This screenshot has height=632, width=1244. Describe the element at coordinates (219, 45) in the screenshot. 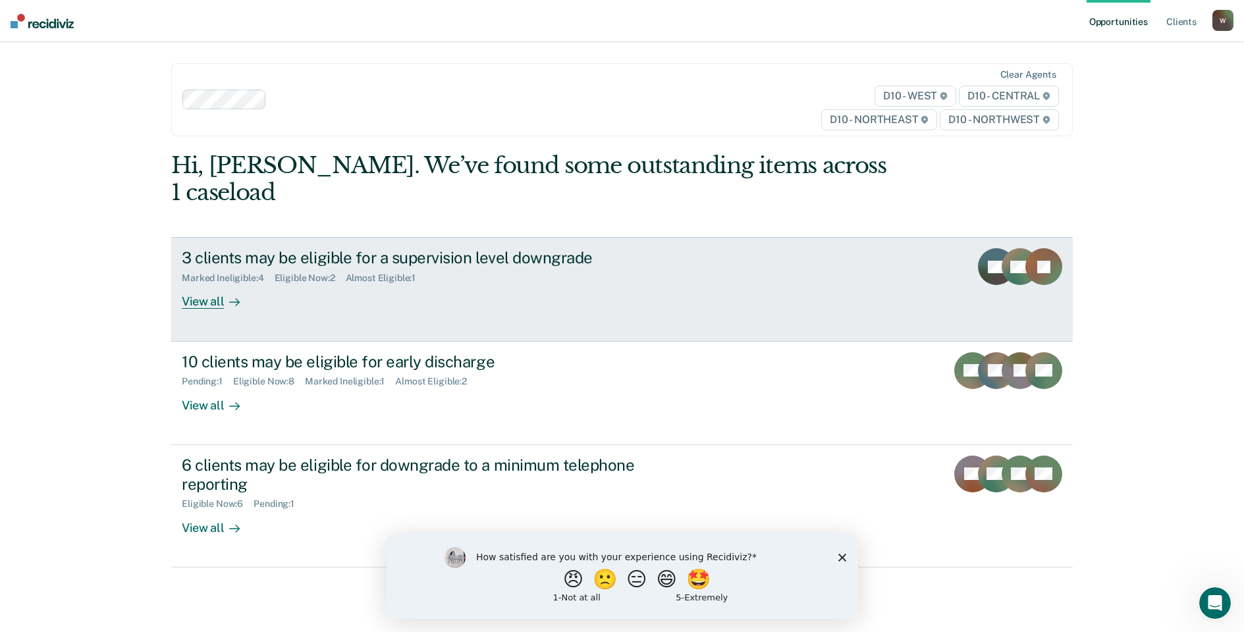

I see `button: 2` at that location.